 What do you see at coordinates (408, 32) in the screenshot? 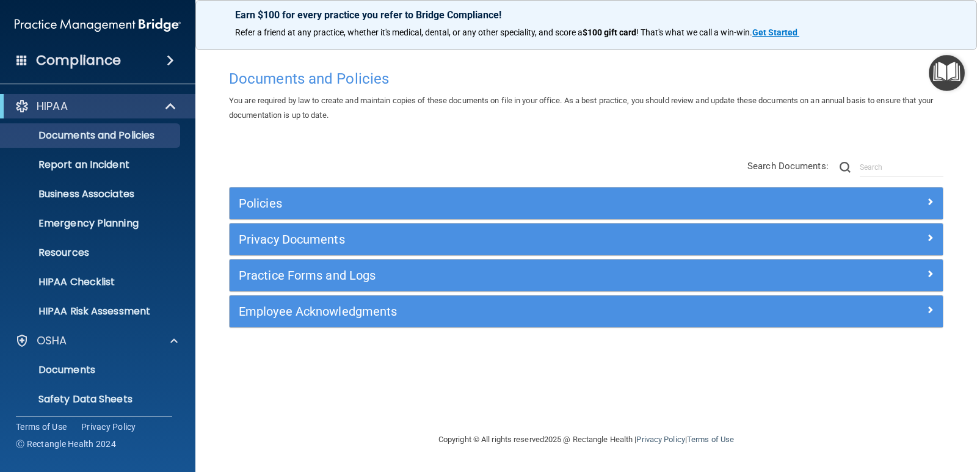
I see `span: Refer a friend at any practice, whether it's medical, dental, or any other speciality, and score a` at bounding box center [408, 32].